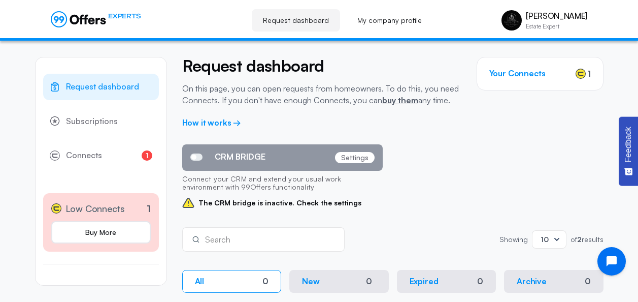  I want to click on p: New, so click(311, 281).